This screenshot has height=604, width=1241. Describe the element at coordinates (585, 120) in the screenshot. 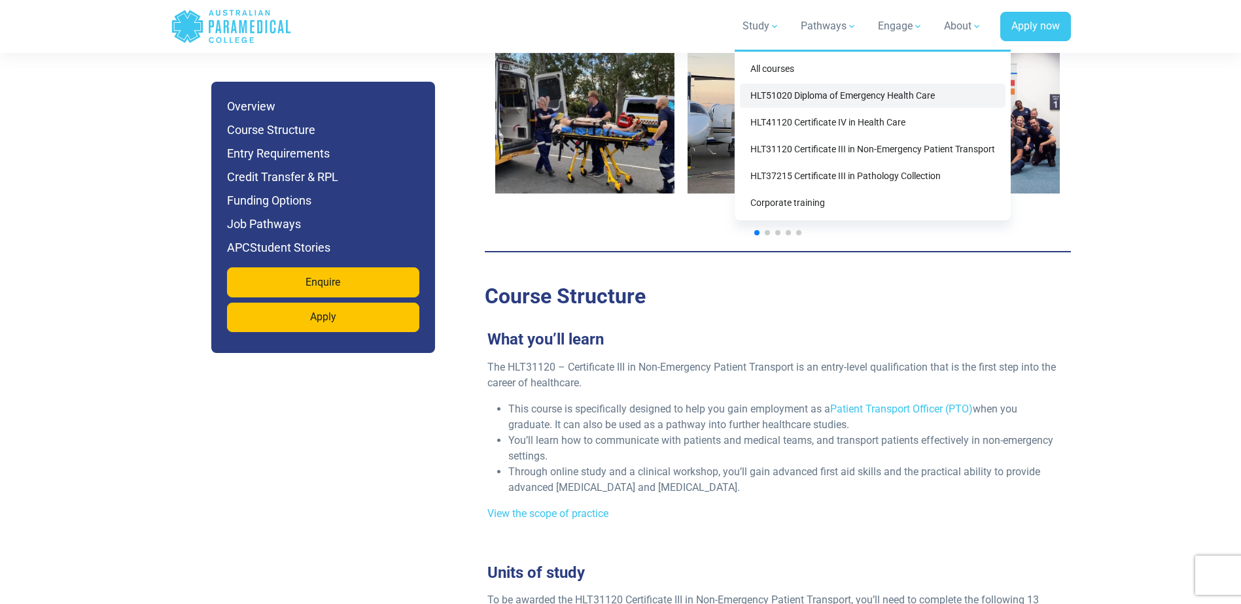

I see `img: Hands on training - outside` at that location.